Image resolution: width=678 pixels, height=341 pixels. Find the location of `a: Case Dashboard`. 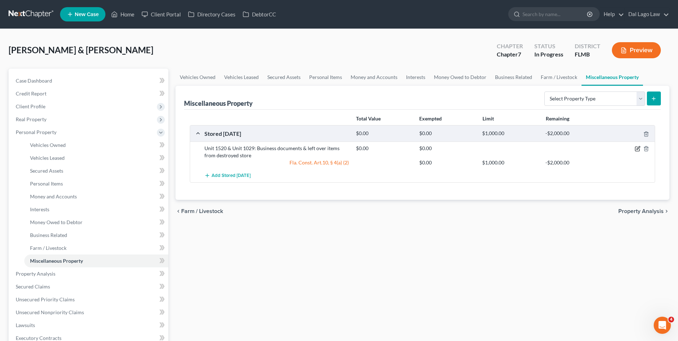

a: Case Dashboard is located at coordinates (89, 81).